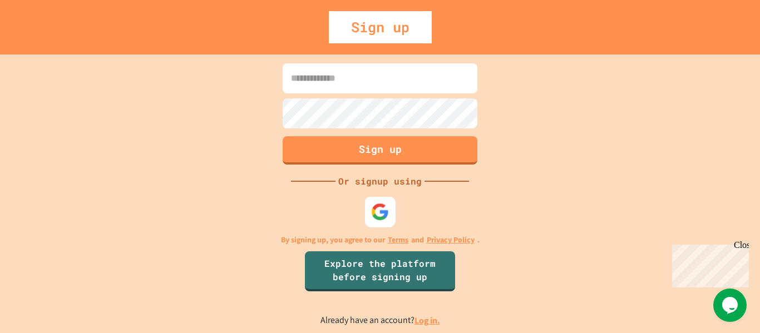 Image resolution: width=760 pixels, height=333 pixels. Describe the element at coordinates (380, 150) in the screenshot. I see `button: Sign up` at that location.